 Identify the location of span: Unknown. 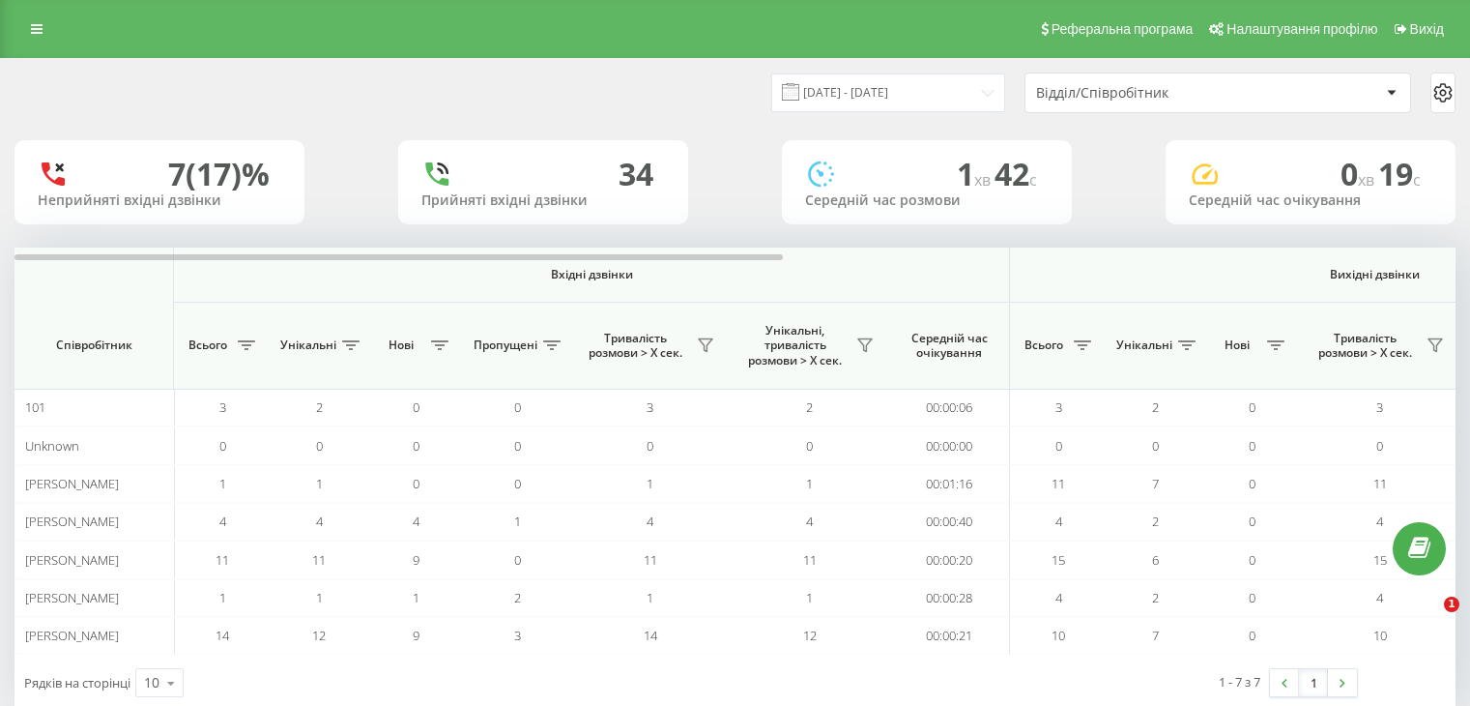
(52, 446).